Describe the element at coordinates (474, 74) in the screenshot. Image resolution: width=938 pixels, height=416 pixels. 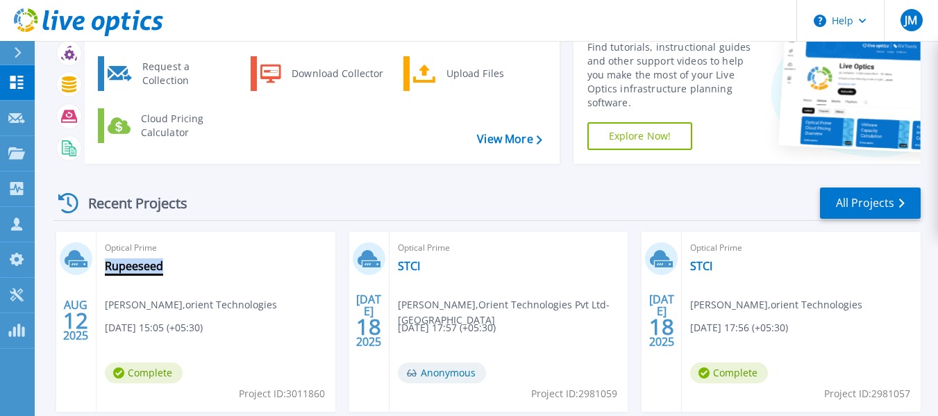
I see `a: Upload Files` at that location.